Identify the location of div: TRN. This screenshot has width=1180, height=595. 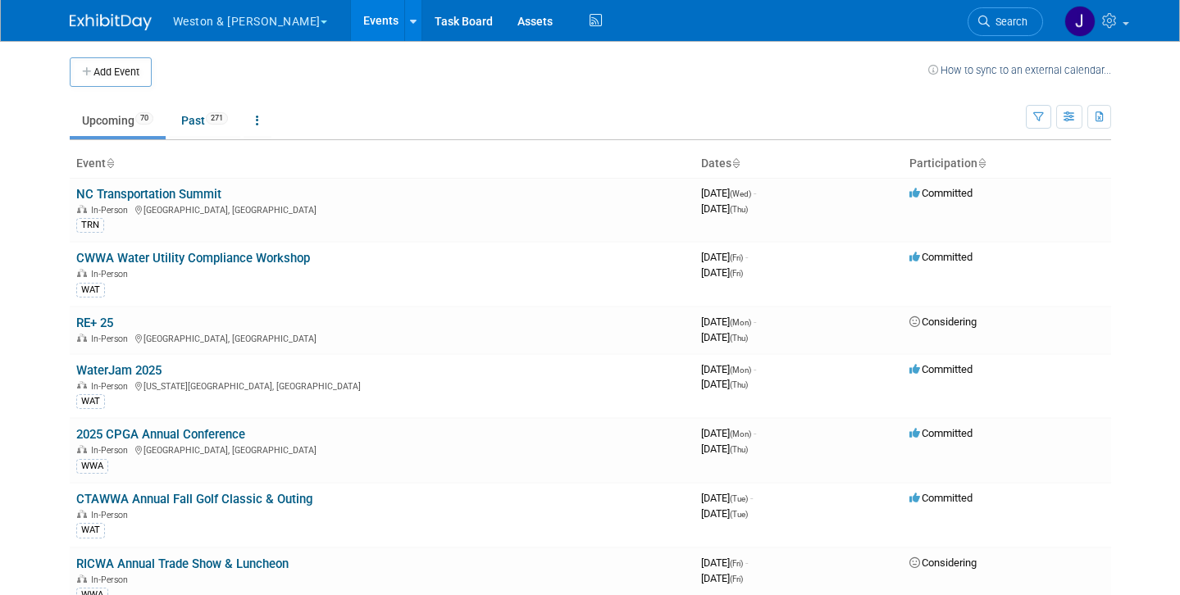
(90, 226).